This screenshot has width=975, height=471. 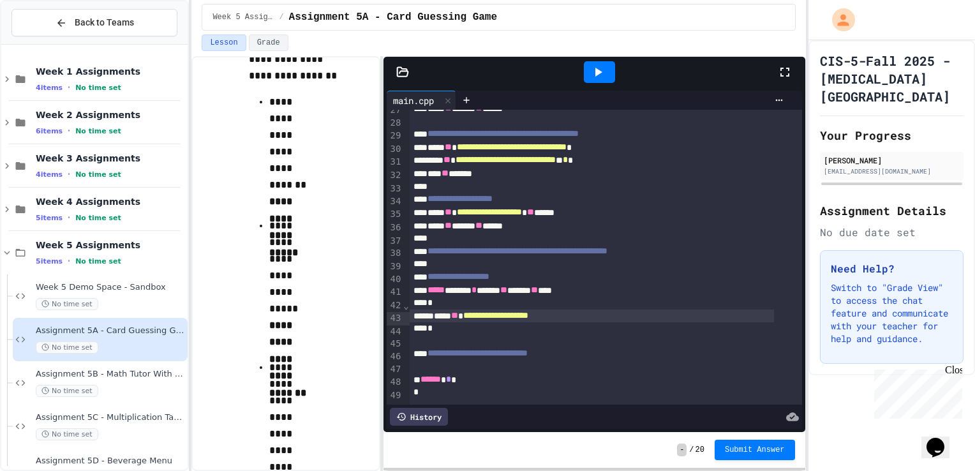 I want to click on h3: Need Help?, so click(x=892, y=269).